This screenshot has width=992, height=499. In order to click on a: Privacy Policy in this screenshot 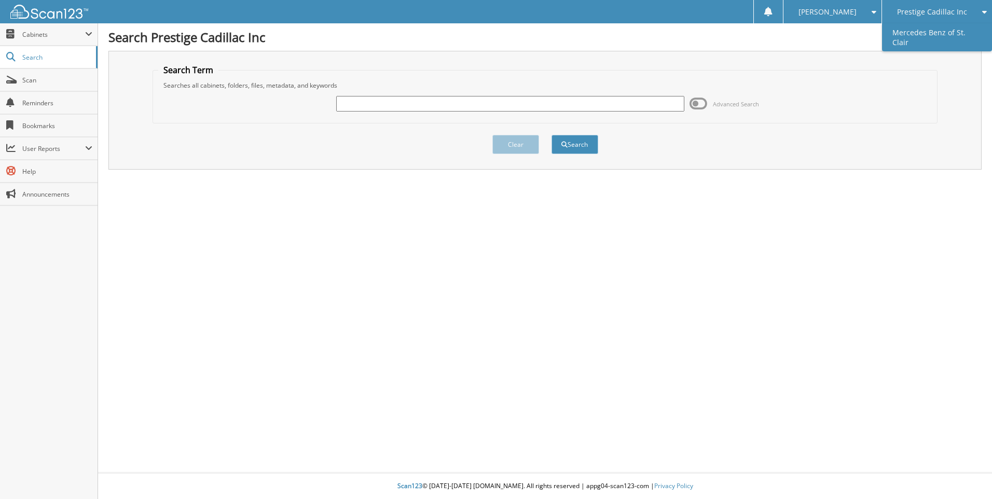, I will do `click(674, 486)`.